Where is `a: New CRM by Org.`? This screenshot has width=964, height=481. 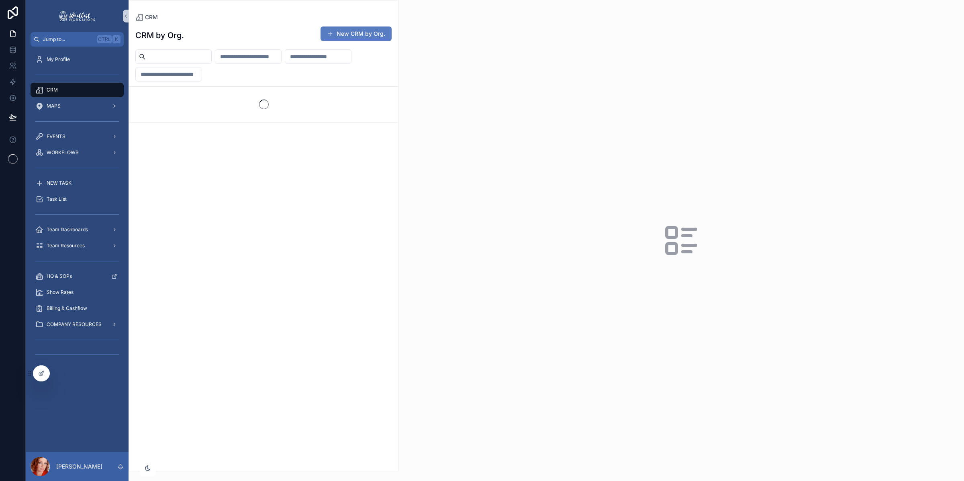 a: New CRM by Org. is located at coordinates (356, 34).